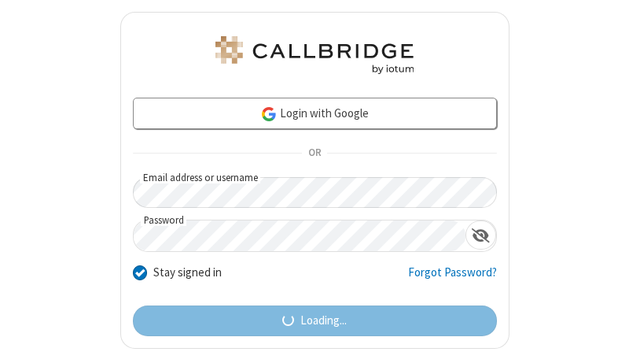 The height and width of the screenshot is (363, 629). Describe the element at coordinates (323, 320) in the screenshot. I see `span: Loading...` at that location.